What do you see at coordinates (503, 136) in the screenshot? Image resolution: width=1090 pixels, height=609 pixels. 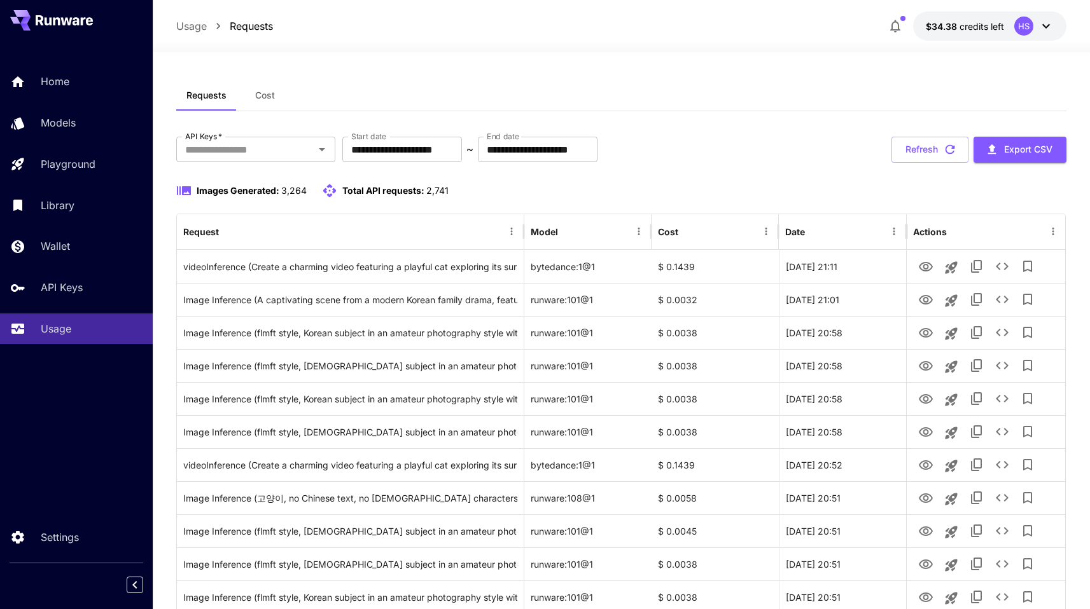 I see `label: End date` at bounding box center [503, 136].